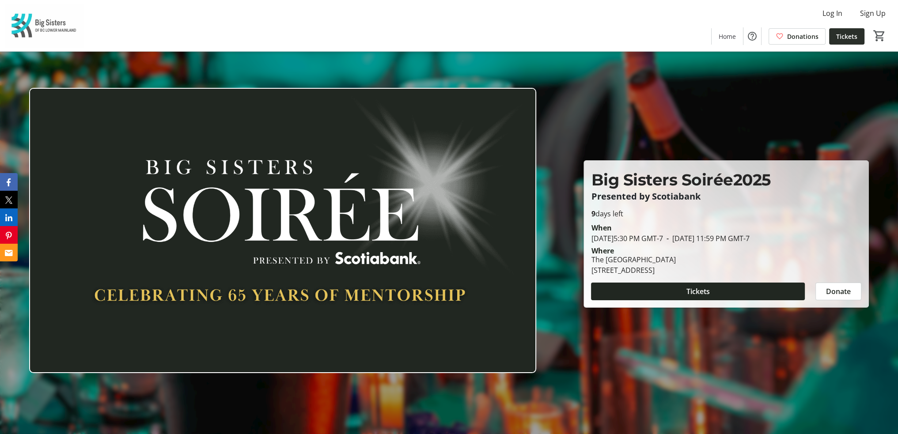 This screenshot has height=434, width=898. What do you see at coordinates (726, 214) in the screenshot?
I see `p: days left` at bounding box center [726, 214].